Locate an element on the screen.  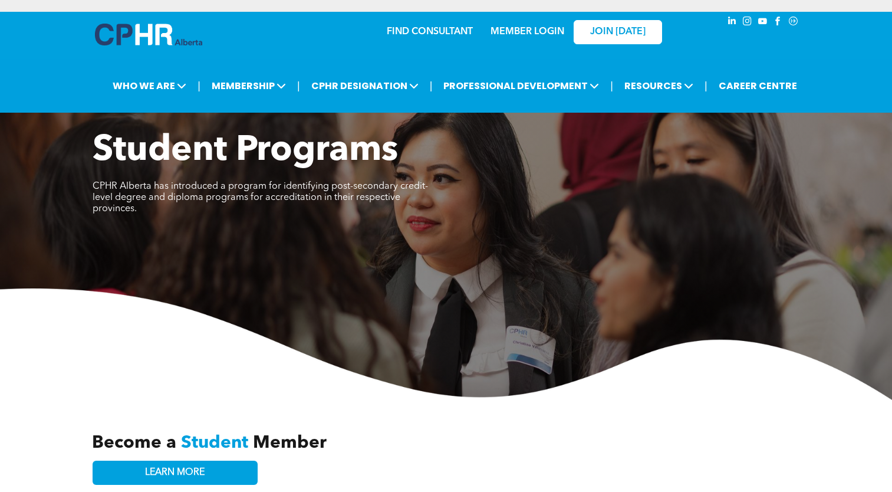
img: A blue and white logo for cp alberta is located at coordinates (149, 34).